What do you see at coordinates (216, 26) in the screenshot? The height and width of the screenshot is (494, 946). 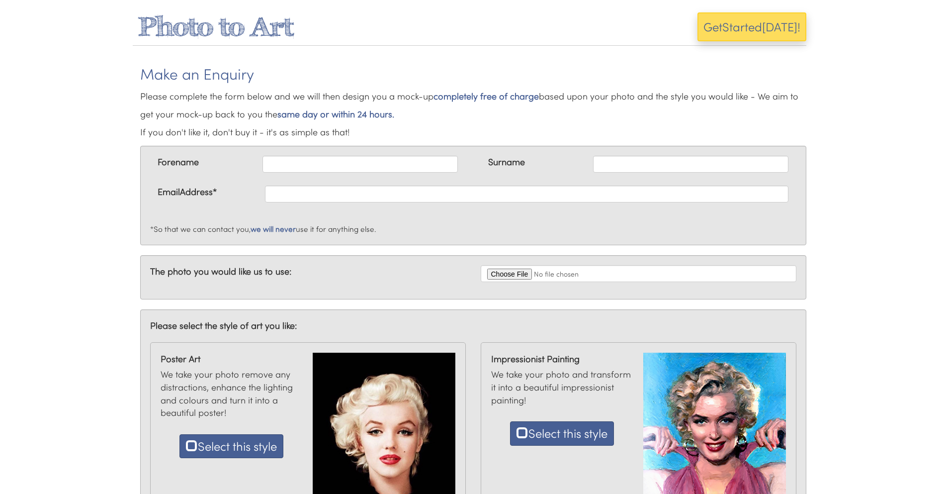 I see `span: Photo to Art` at bounding box center [216, 26].